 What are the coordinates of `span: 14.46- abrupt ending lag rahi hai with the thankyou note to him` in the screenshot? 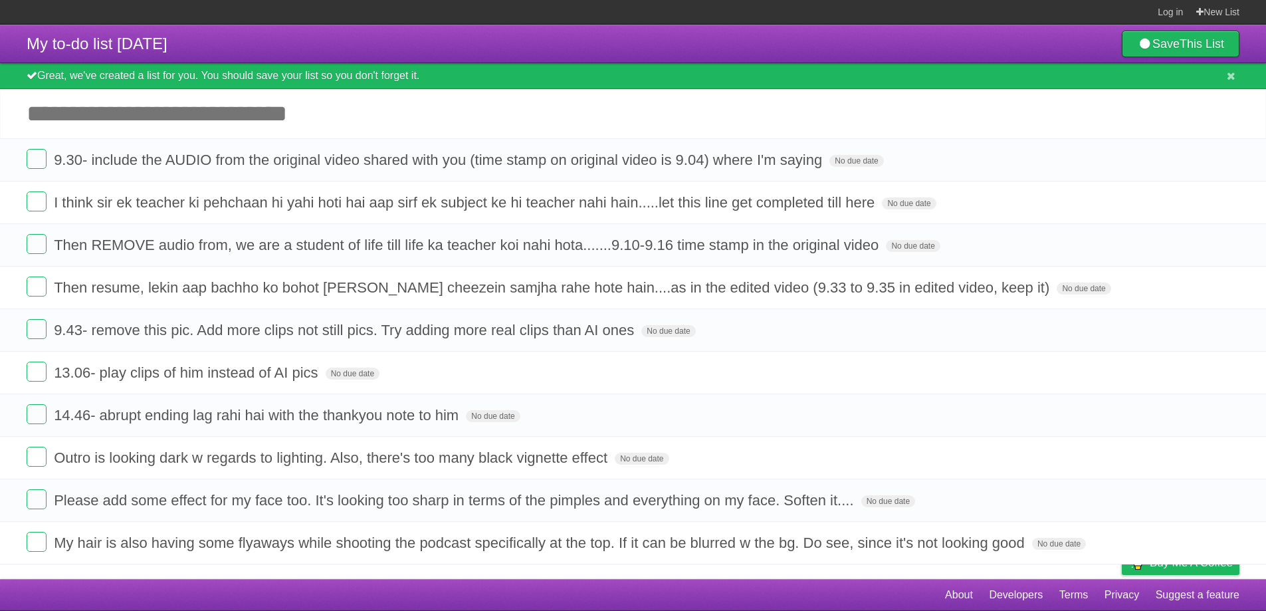 It's located at (258, 415).